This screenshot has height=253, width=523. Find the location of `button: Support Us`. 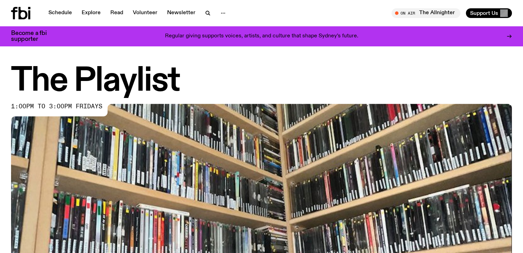

button: Support Us is located at coordinates (489, 13).